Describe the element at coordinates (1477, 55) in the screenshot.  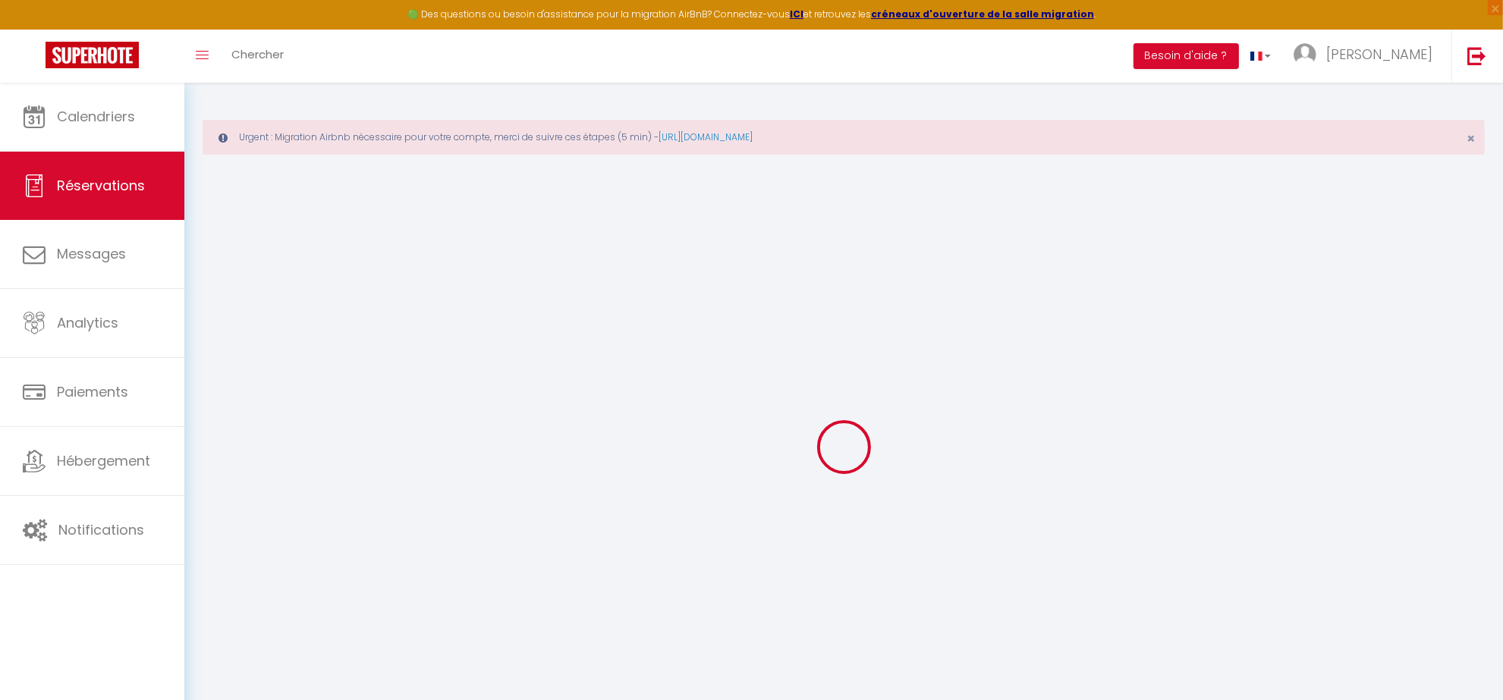
I see `img: logout` at that location.